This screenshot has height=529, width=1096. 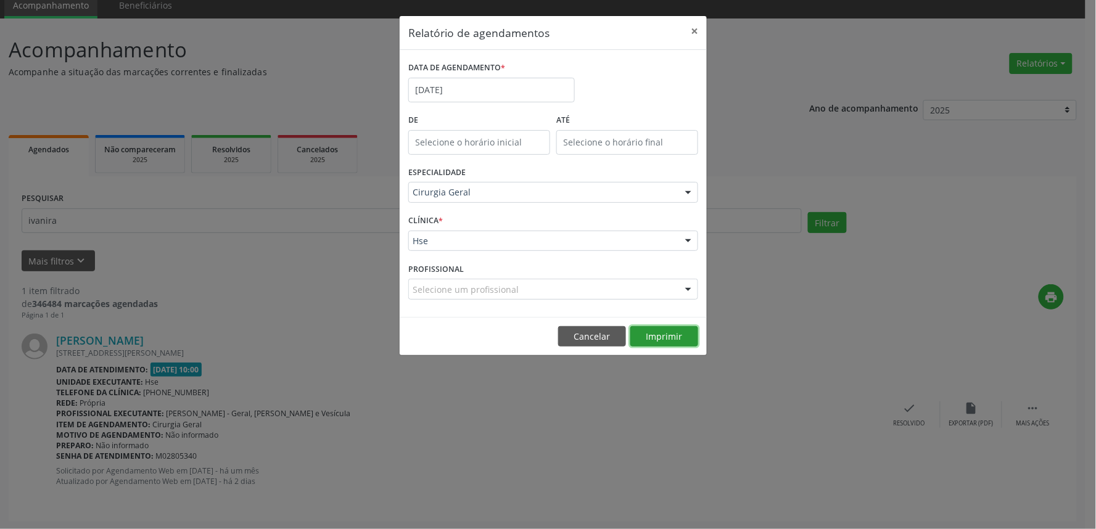 I want to click on label: De, so click(x=479, y=120).